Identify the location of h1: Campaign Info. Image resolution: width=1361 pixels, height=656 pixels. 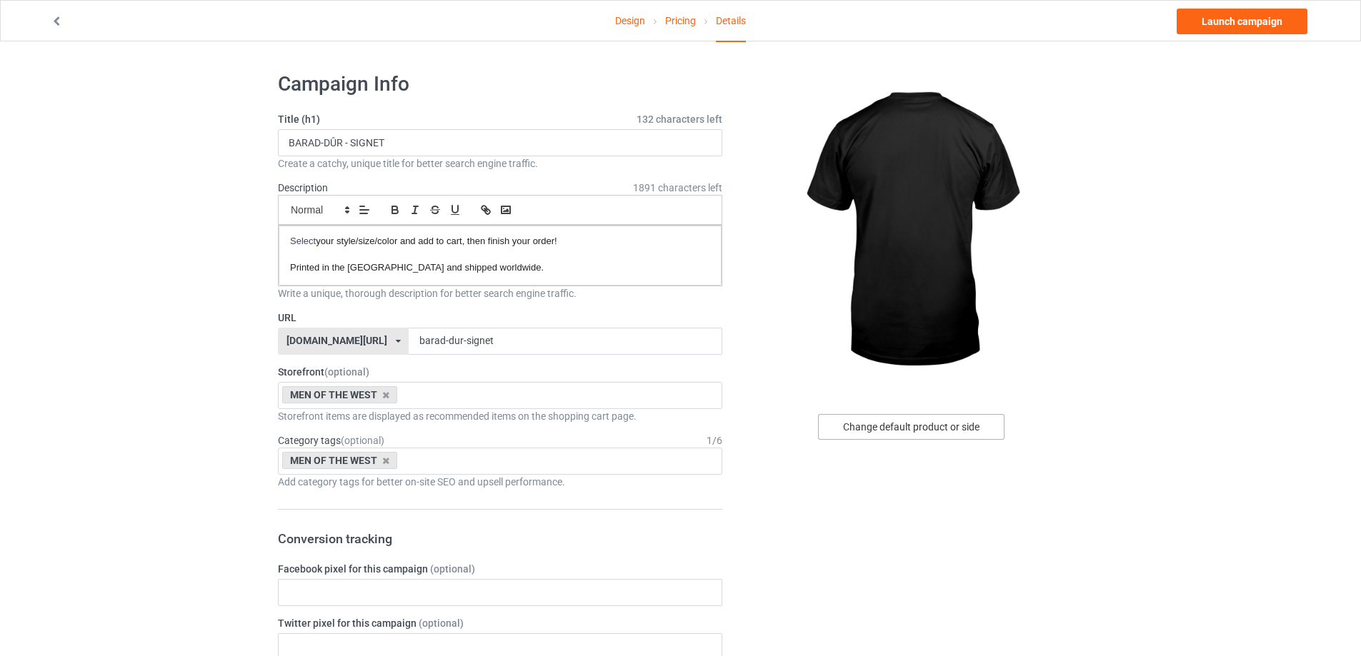
(500, 84).